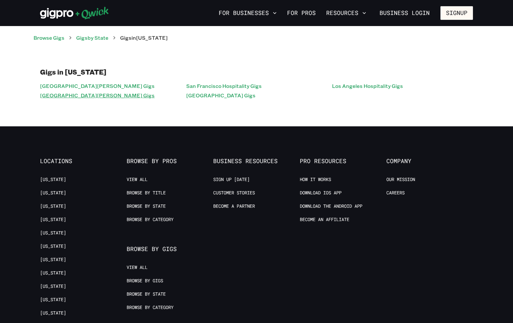 This screenshot has height=323, width=513. Describe the element at coordinates (256, 161) in the screenshot. I see `span: Business Resources` at that location.